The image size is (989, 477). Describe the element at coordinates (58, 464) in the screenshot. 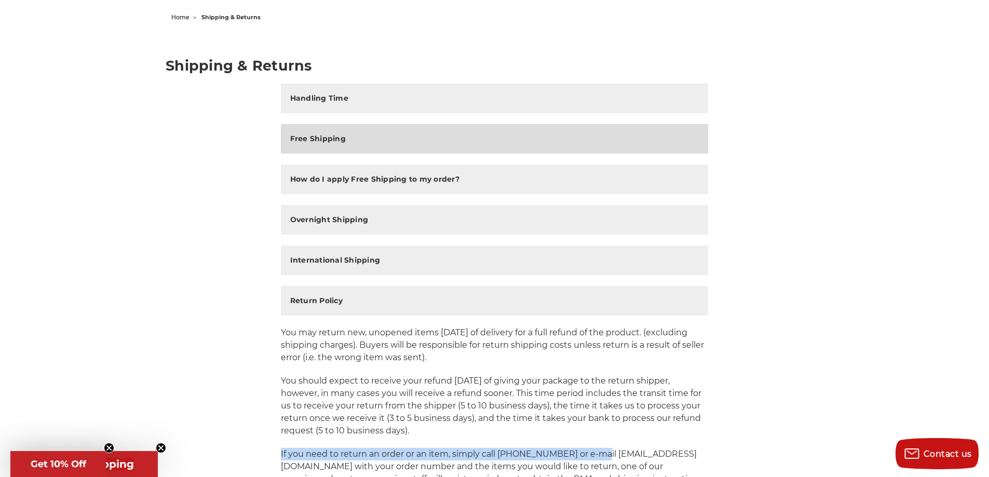

I see `span: Get 10% Off` at that location.